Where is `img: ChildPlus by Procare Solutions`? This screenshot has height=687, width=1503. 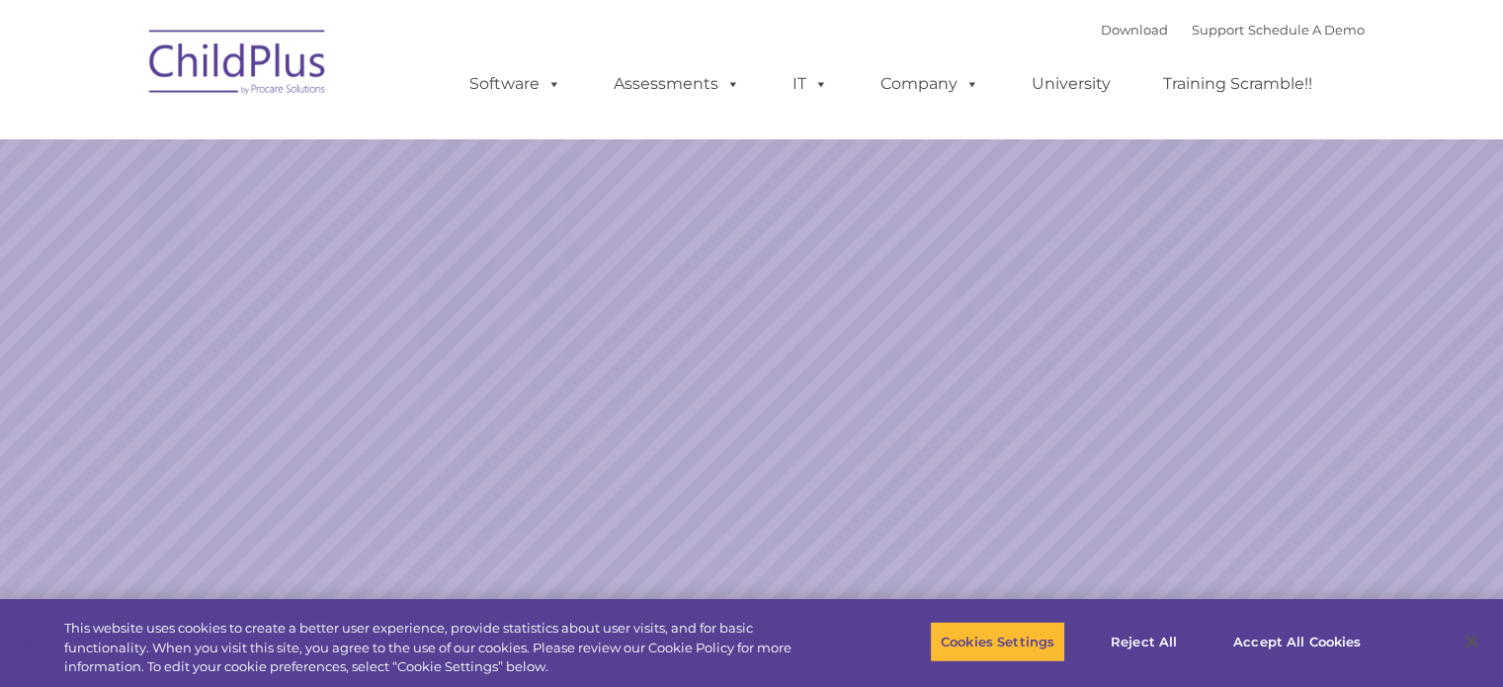 img: ChildPlus by Procare Solutions is located at coordinates (238, 65).